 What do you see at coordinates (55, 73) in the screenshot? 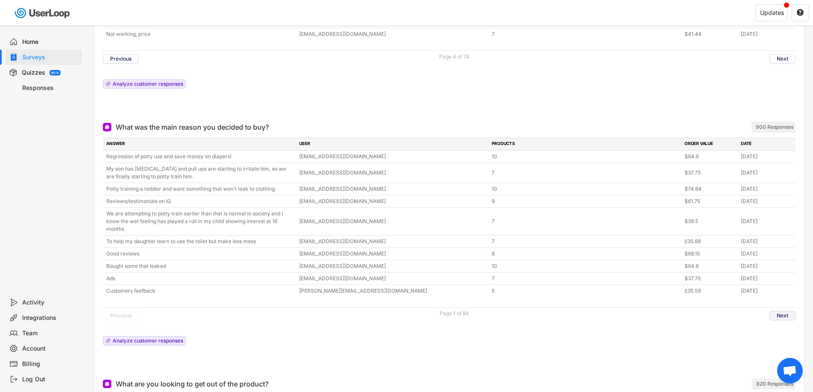
I see `div: BETA` at bounding box center [55, 73].